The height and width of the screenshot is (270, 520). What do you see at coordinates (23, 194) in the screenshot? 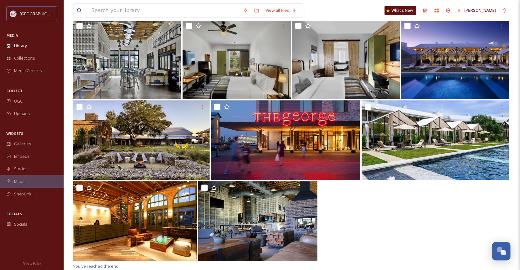
I see `span: SnapLink` at bounding box center [23, 194].